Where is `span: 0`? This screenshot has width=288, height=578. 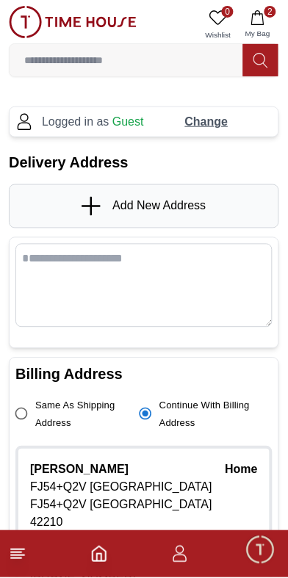
span: 0 is located at coordinates (228, 12).